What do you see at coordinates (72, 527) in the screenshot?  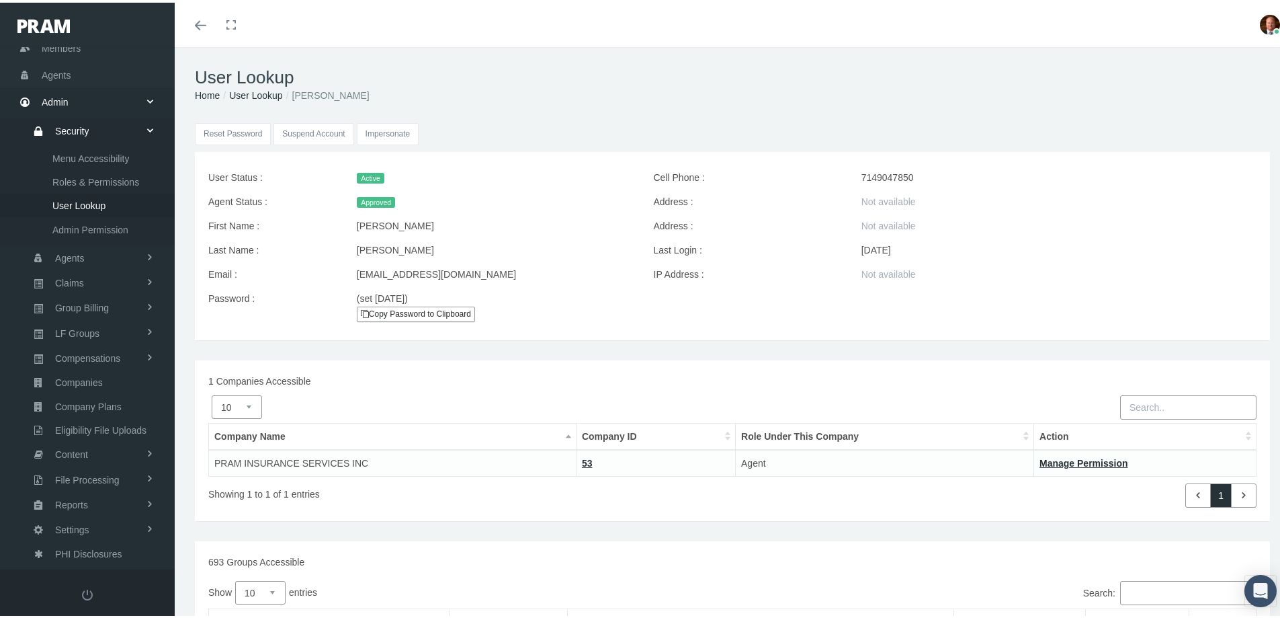 I see `span: Settings` at bounding box center [72, 527].